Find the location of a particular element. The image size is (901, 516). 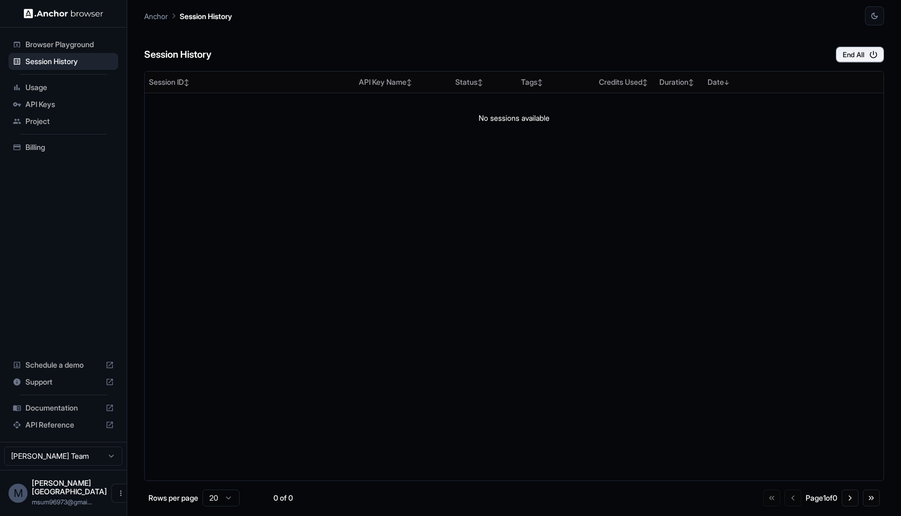

div: Usage is located at coordinates (63, 87).